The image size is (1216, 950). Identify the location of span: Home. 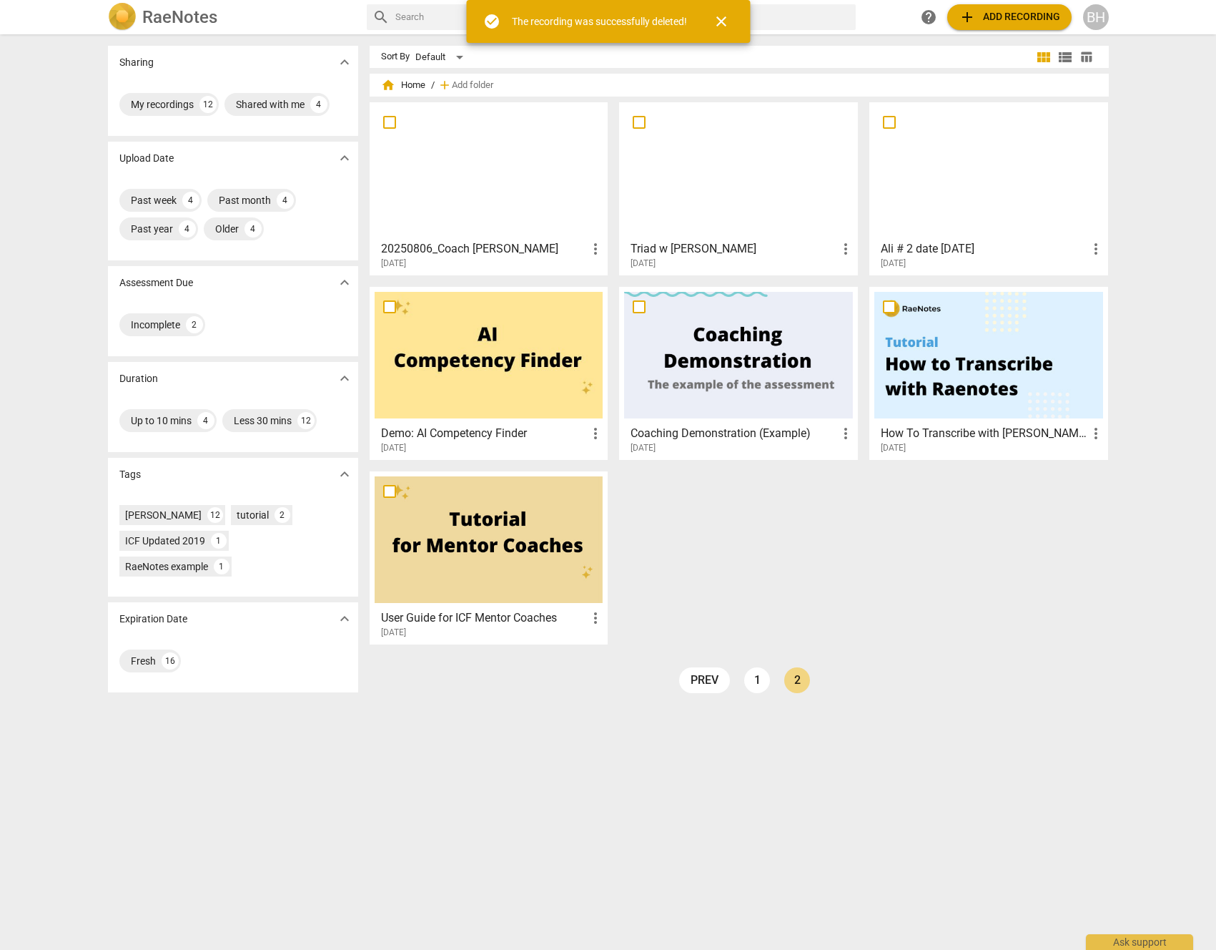
(403, 85).